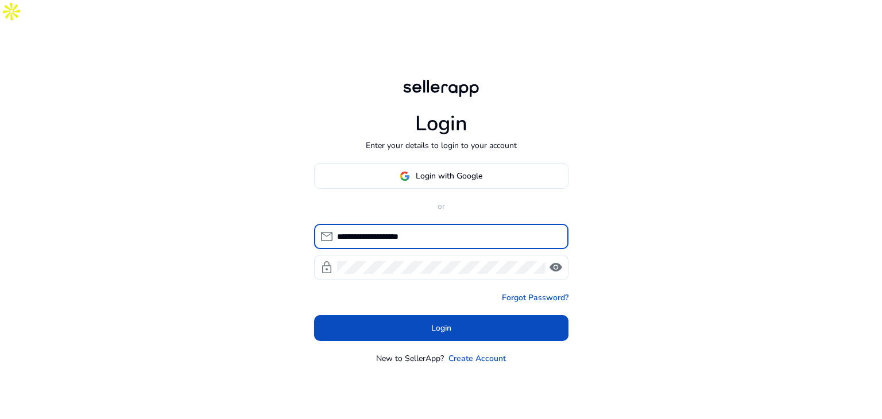 The width and height of the screenshot is (882, 419). What do you see at coordinates (449, 176) in the screenshot?
I see `span: Login with Google` at bounding box center [449, 176].